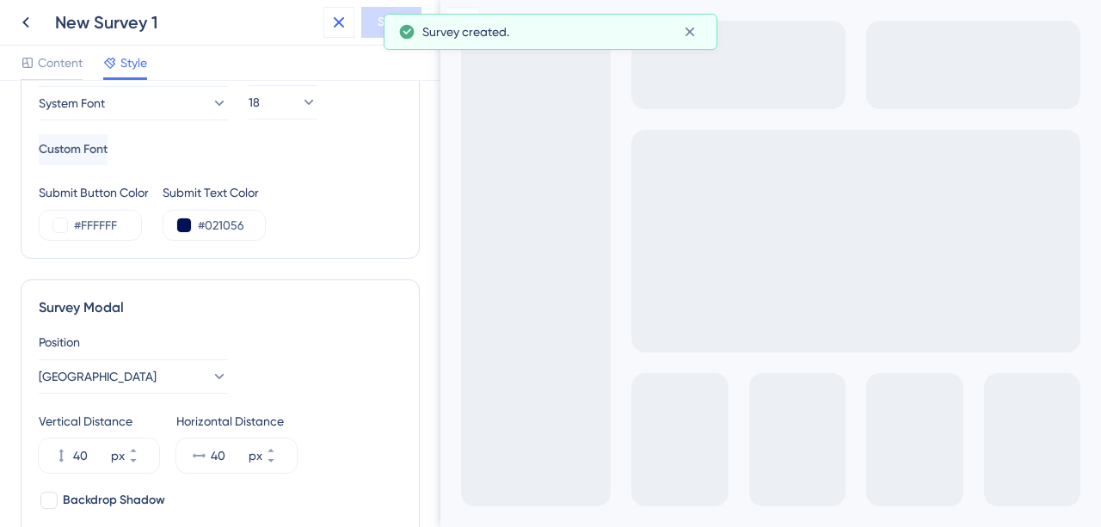  Describe the element at coordinates (114, 501) in the screenshot. I see `span: Backdrop Shadow` at that location.